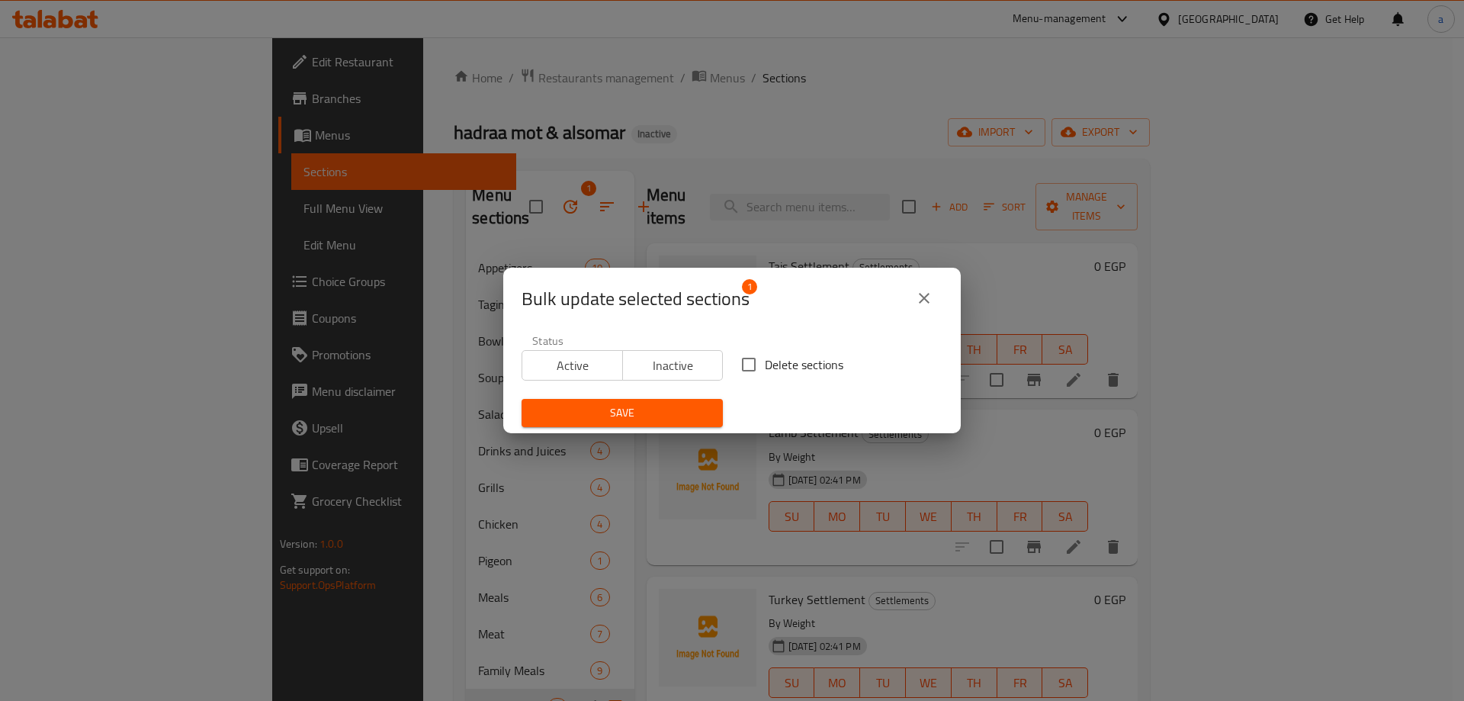  Describe the element at coordinates (672, 365) in the screenshot. I see `button: Inactive` at that location.